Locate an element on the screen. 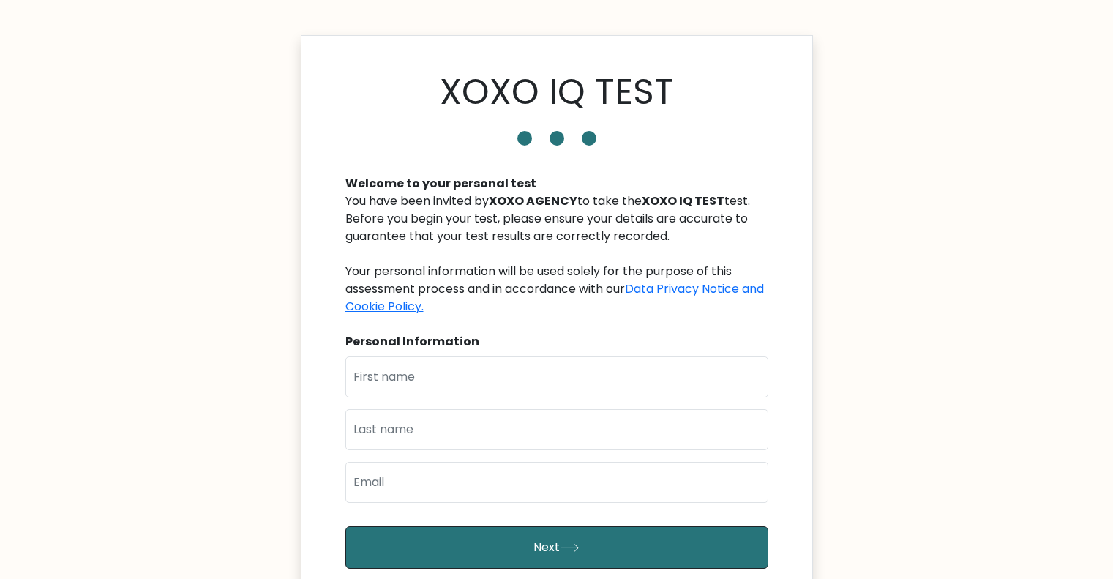  b: XOXO IQ TEST is located at coordinates (683, 201).